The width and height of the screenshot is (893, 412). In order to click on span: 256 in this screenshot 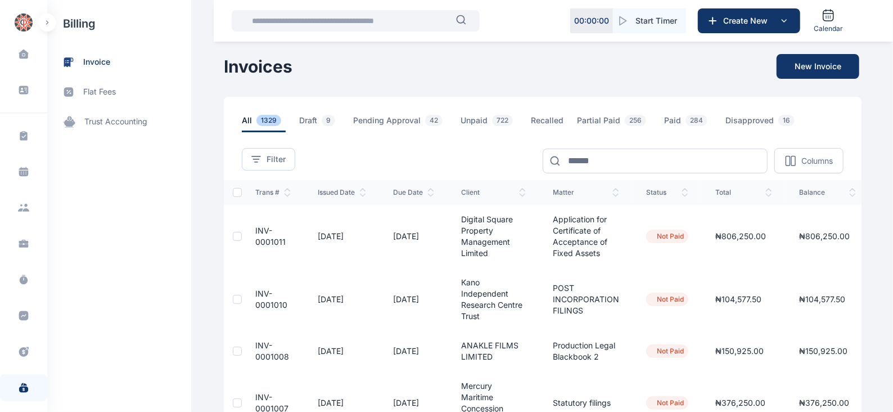, I will do `click(635, 120)`.